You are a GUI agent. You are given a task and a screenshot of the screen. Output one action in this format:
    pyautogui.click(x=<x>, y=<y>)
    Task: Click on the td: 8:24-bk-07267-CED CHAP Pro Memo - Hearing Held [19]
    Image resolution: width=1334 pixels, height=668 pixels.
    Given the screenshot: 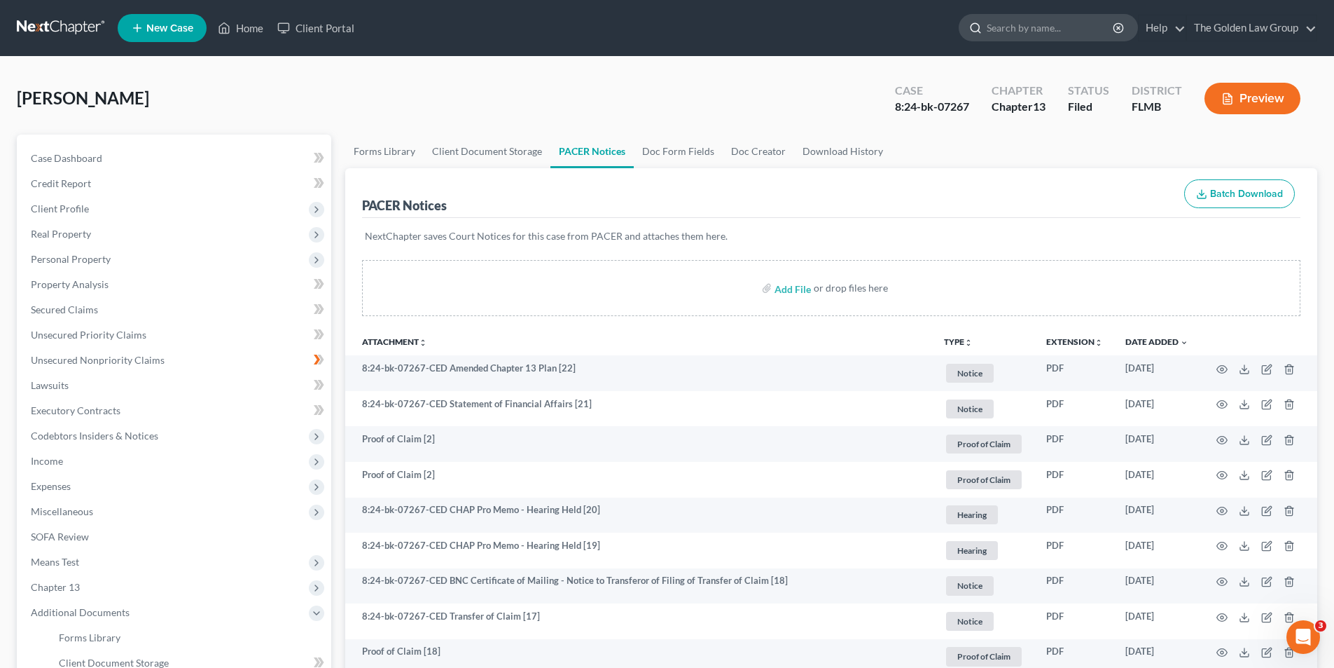 What is the action you would take?
    pyautogui.click(x=639, y=550)
    